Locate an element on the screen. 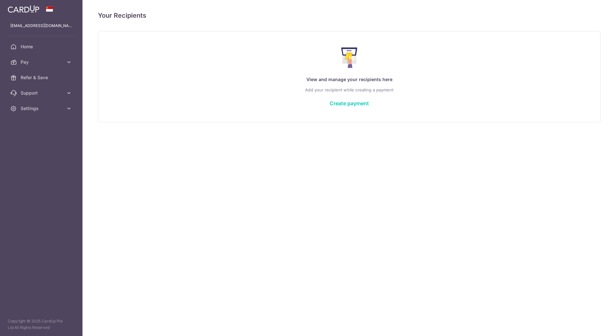  a: Create payment is located at coordinates (349, 103).